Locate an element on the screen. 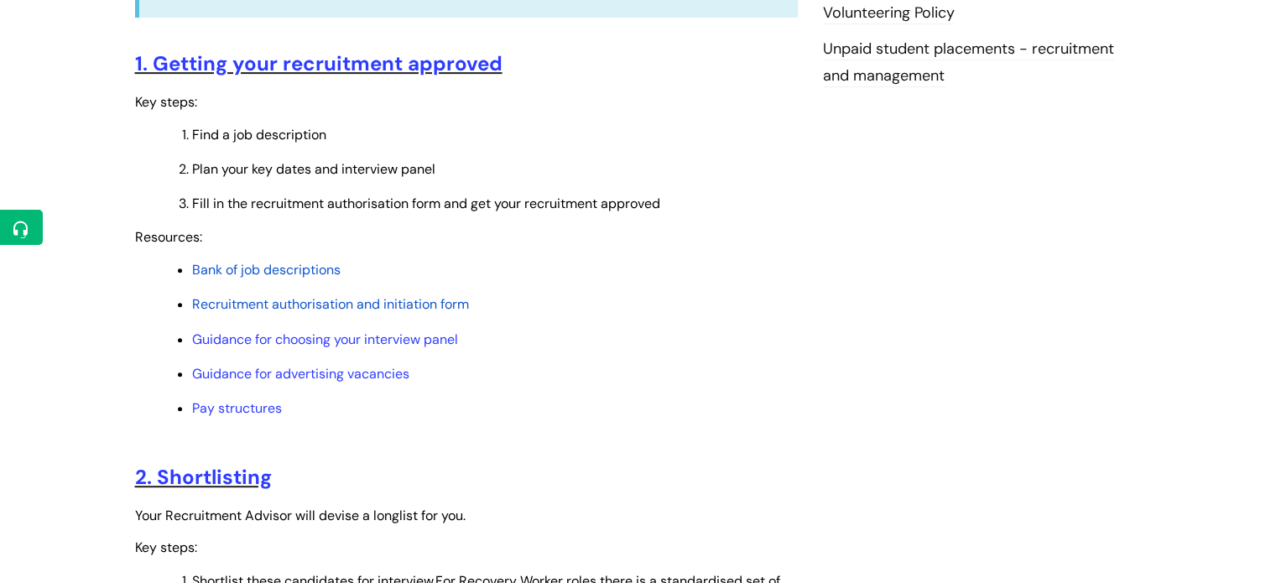 This screenshot has width=1276, height=583. span: Bank of job descriptions is located at coordinates (266, 269).